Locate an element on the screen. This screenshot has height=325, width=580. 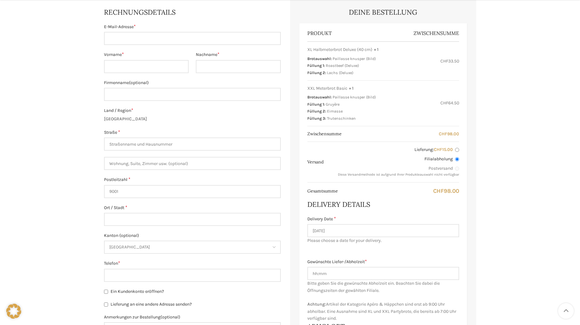
label: Delivery Date is located at coordinates (383, 219).